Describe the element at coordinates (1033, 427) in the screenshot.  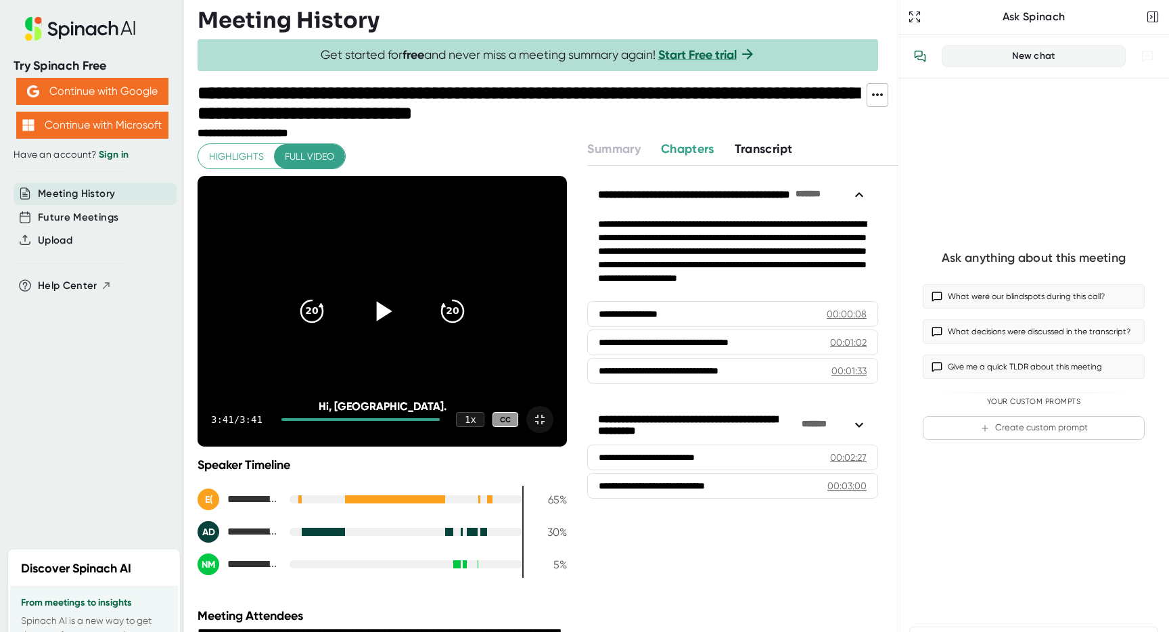
I see `button: Create custom prompt` at that location.